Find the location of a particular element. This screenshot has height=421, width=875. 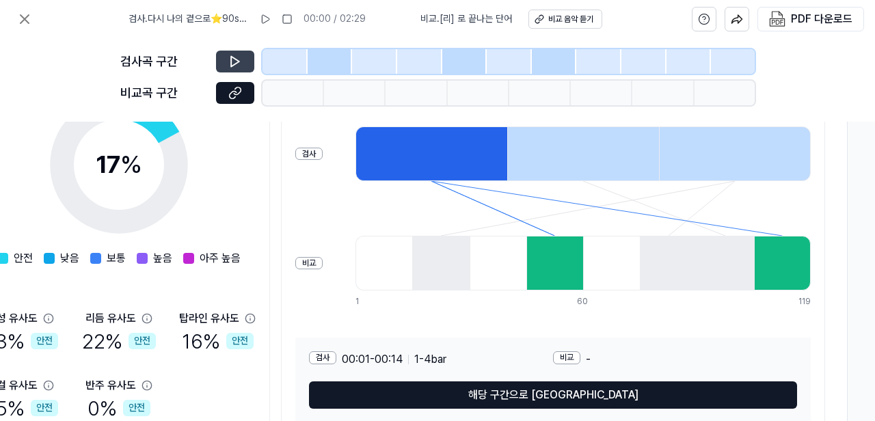

div: PDF 다운로드 is located at coordinates (822, 19).